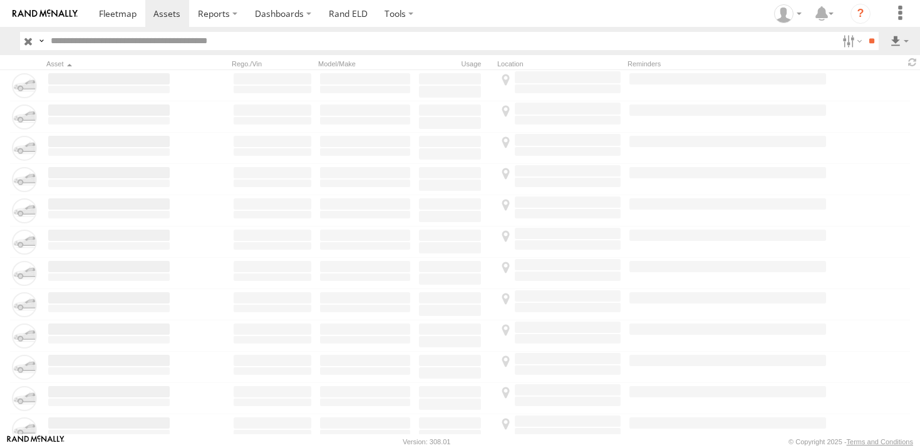  I want to click on a: Terms and Conditions, so click(880, 442).